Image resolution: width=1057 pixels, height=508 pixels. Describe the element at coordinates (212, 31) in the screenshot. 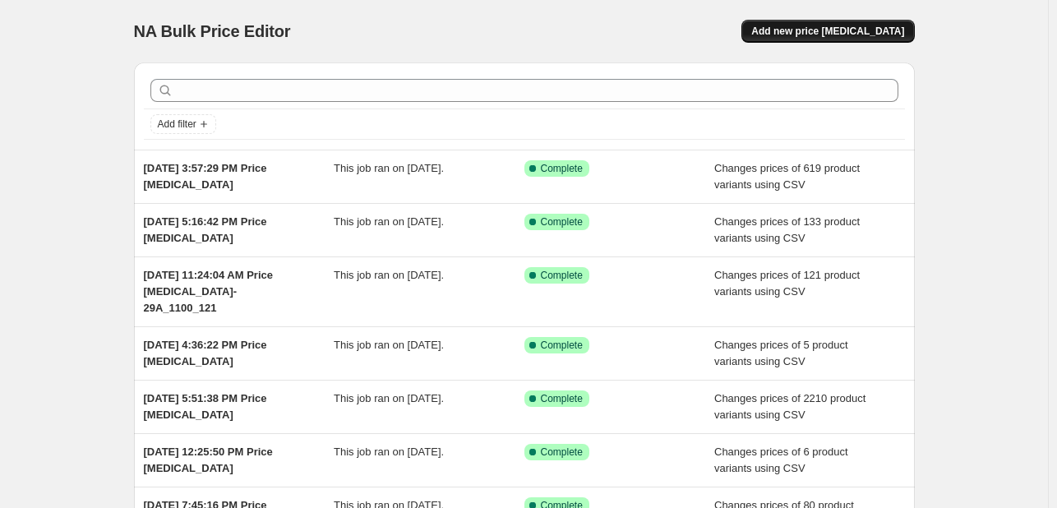

I see `span: NA Bulk Price Editor` at that location.